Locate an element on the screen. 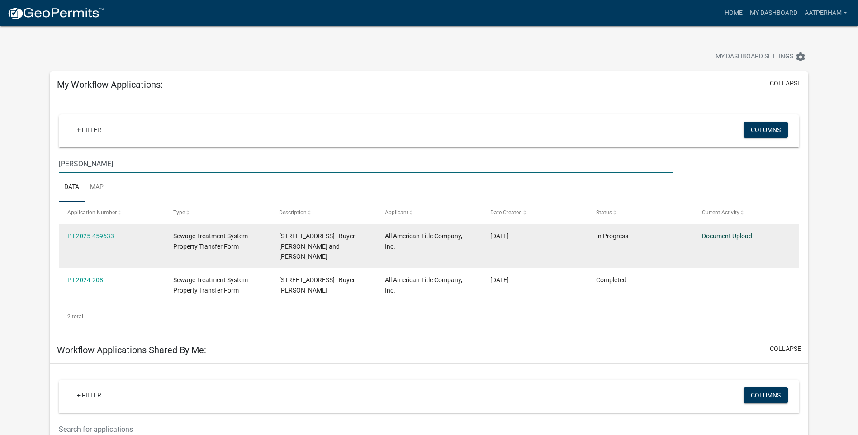 The height and width of the screenshot is (435, 858). h5: My Workflow Applications: is located at coordinates (110, 85).